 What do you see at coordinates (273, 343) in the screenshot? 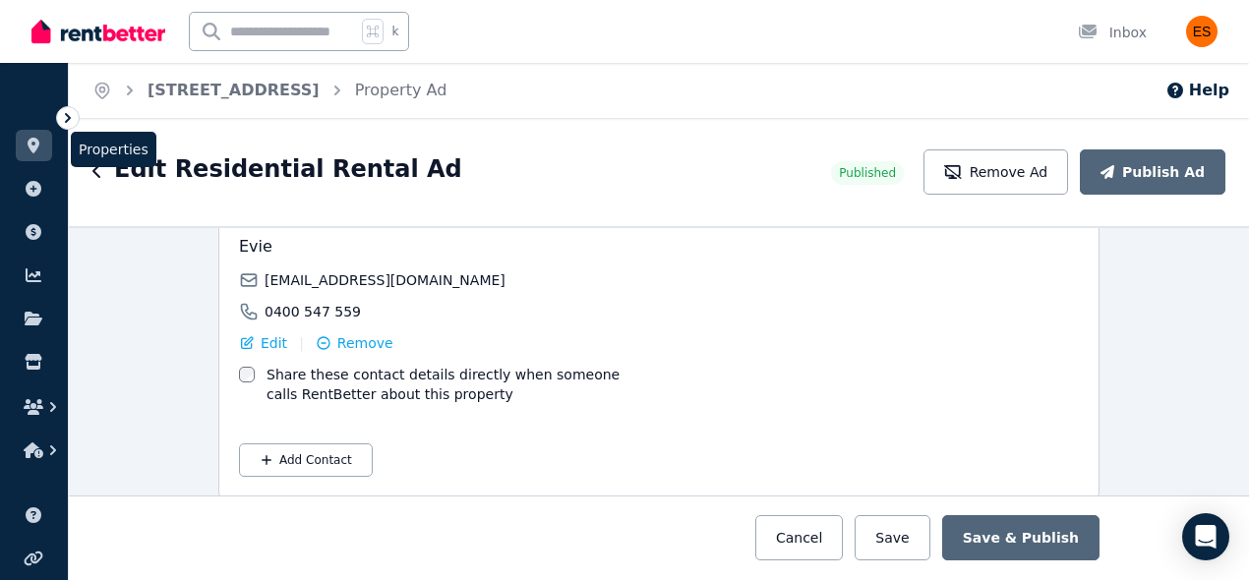
I see `span: Edit` at bounding box center [273, 343].